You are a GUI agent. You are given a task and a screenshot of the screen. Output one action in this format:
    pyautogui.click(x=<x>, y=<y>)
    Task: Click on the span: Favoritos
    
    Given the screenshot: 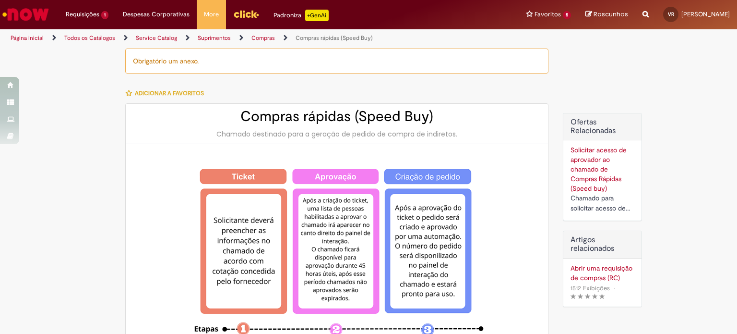 What is the action you would take?
    pyautogui.click(x=548, y=14)
    